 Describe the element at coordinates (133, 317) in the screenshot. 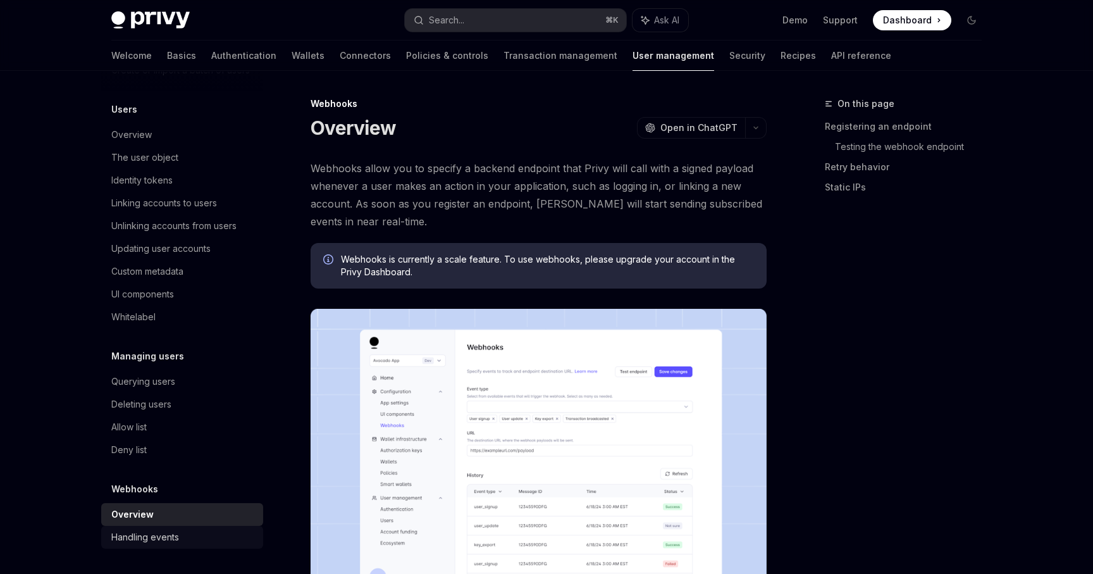

I see `div: Whitelabel` at that location.